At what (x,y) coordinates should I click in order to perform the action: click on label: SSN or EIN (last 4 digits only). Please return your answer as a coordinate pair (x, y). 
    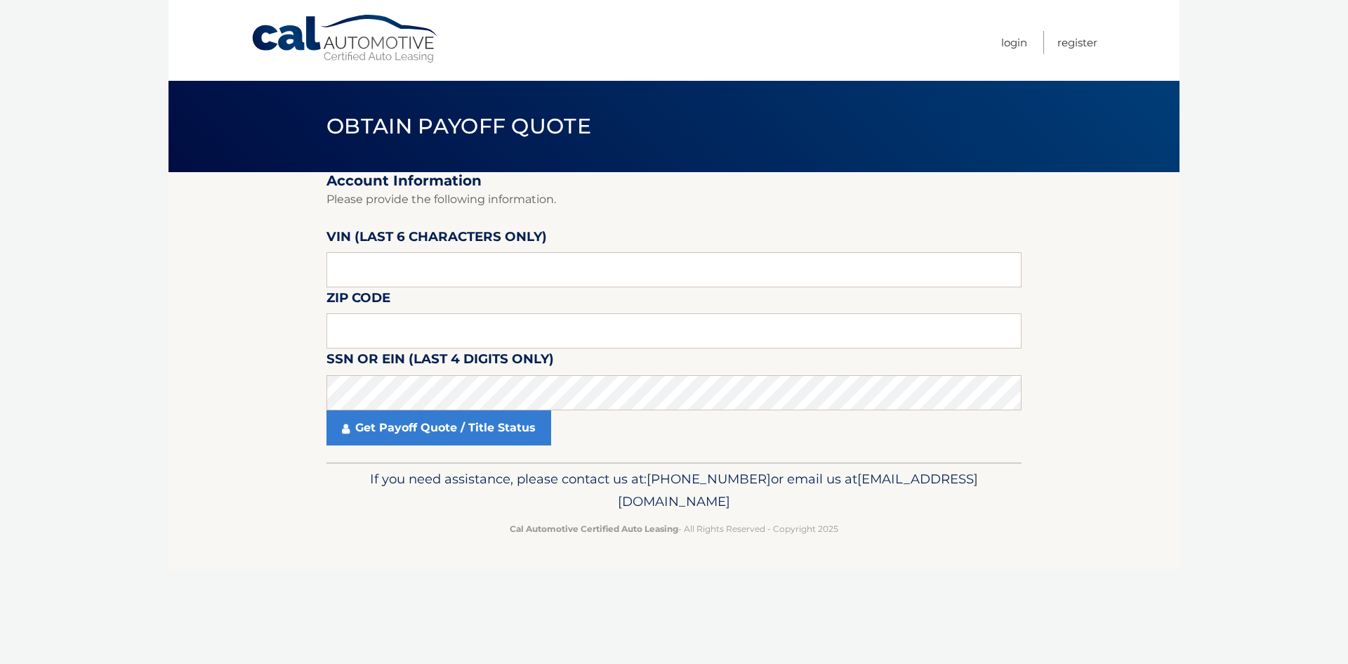
    Looking at the image, I should click on (440, 361).